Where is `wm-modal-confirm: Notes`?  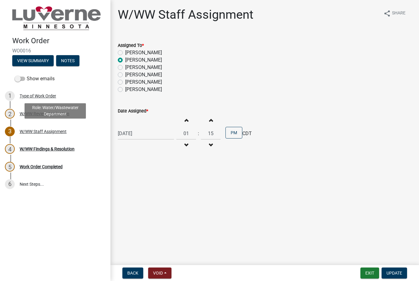 wm-modal-confirm: Notes is located at coordinates (68, 61).